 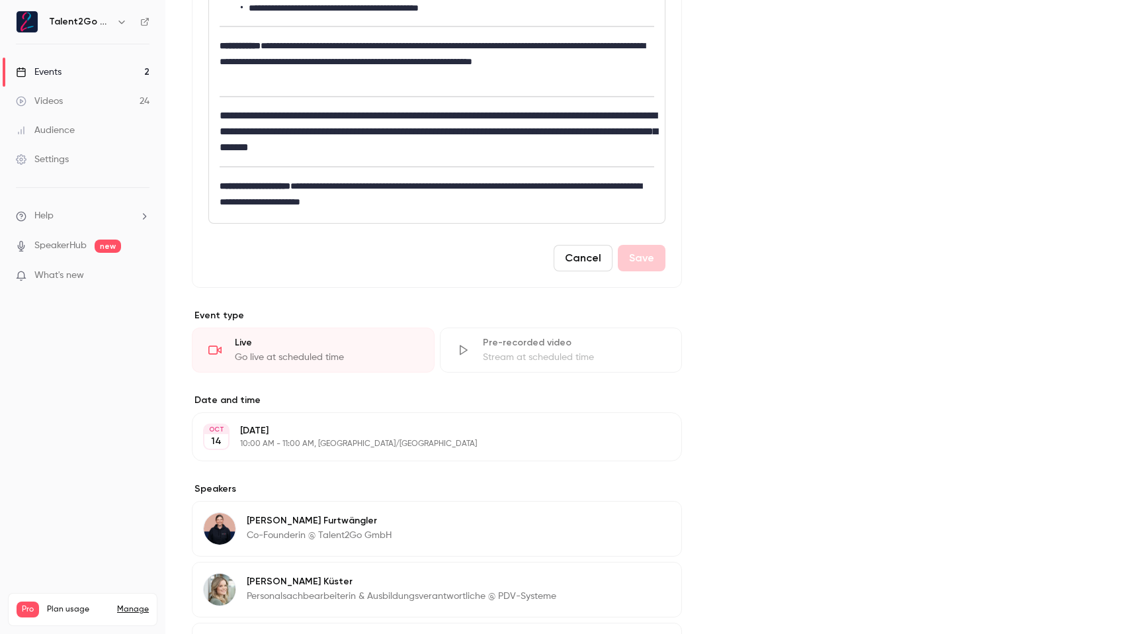 I want to click on img: Talent2Go GmbH, so click(x=27, y=22).